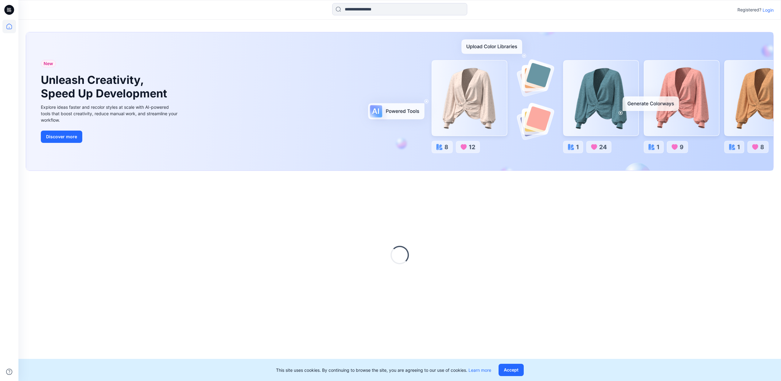  What do you see at coordinates (769, 10) in the screenshot?
I see `p: Login` at bounding box center [769, 10].